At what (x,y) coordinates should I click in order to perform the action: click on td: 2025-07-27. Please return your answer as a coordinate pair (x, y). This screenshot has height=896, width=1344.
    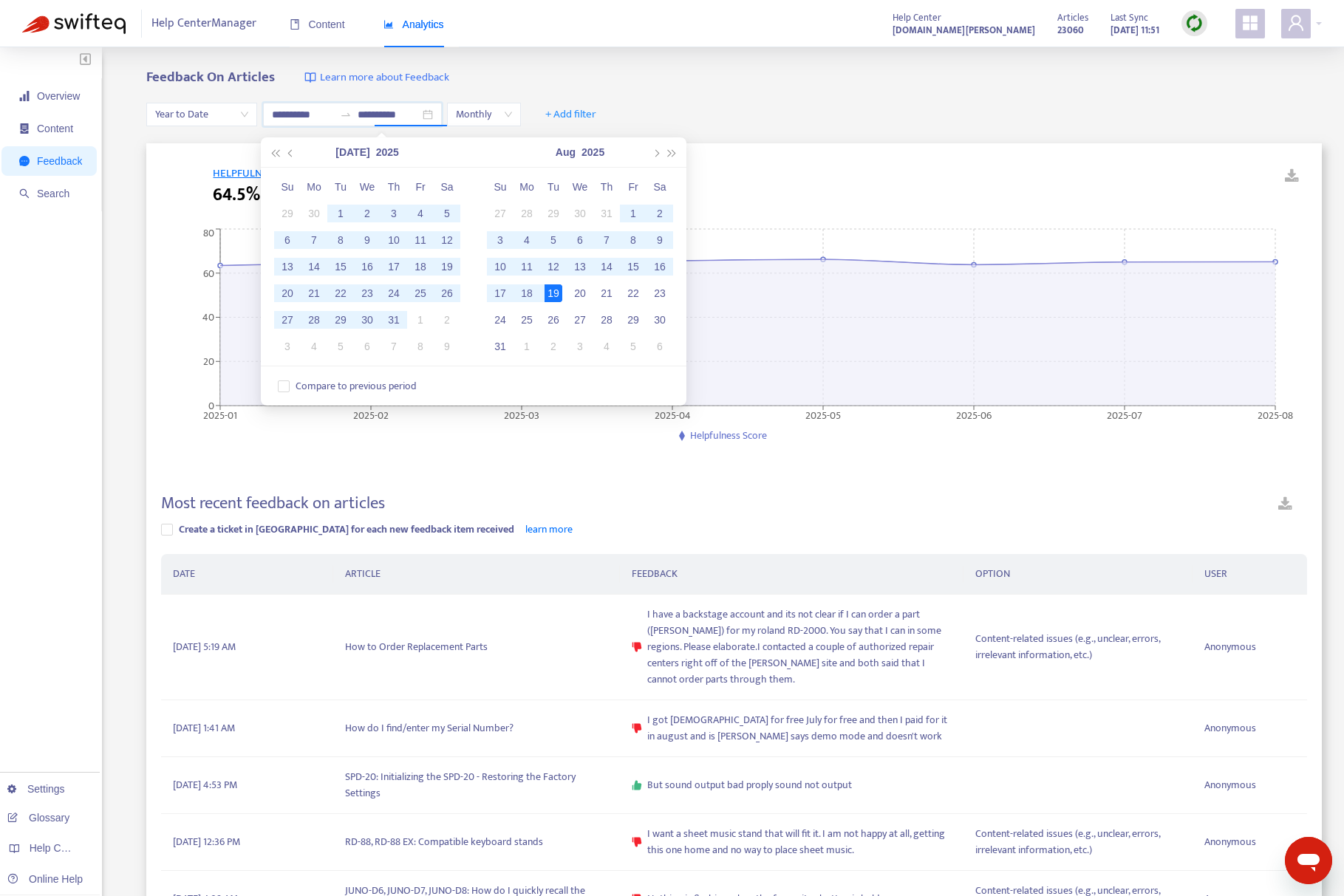
    Looking at the image, I should click on (288, 320).